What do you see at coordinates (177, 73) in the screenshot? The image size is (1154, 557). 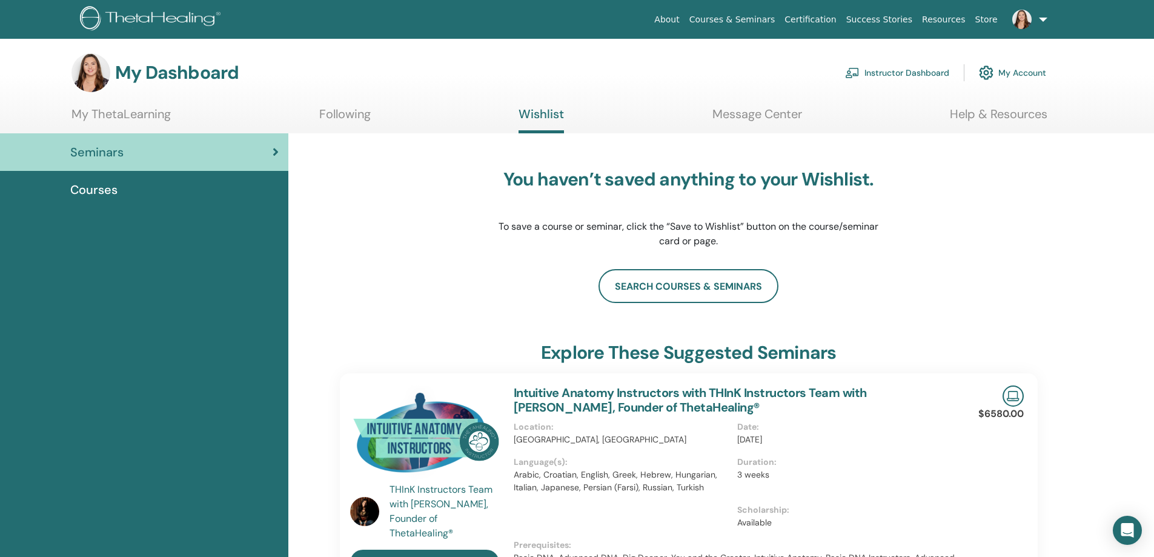 I see `h3: My Dashboard` at bounding box center [177, 73].